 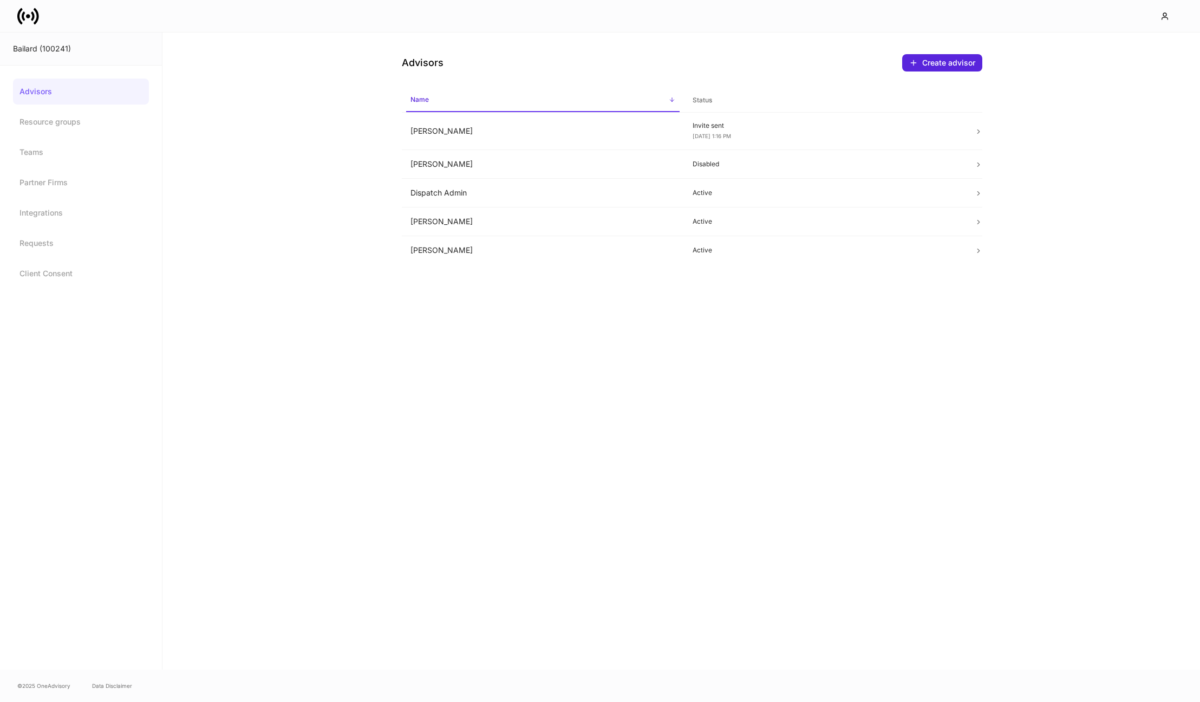 I want to click on p: Invite sent, so click(x=825, y=126).